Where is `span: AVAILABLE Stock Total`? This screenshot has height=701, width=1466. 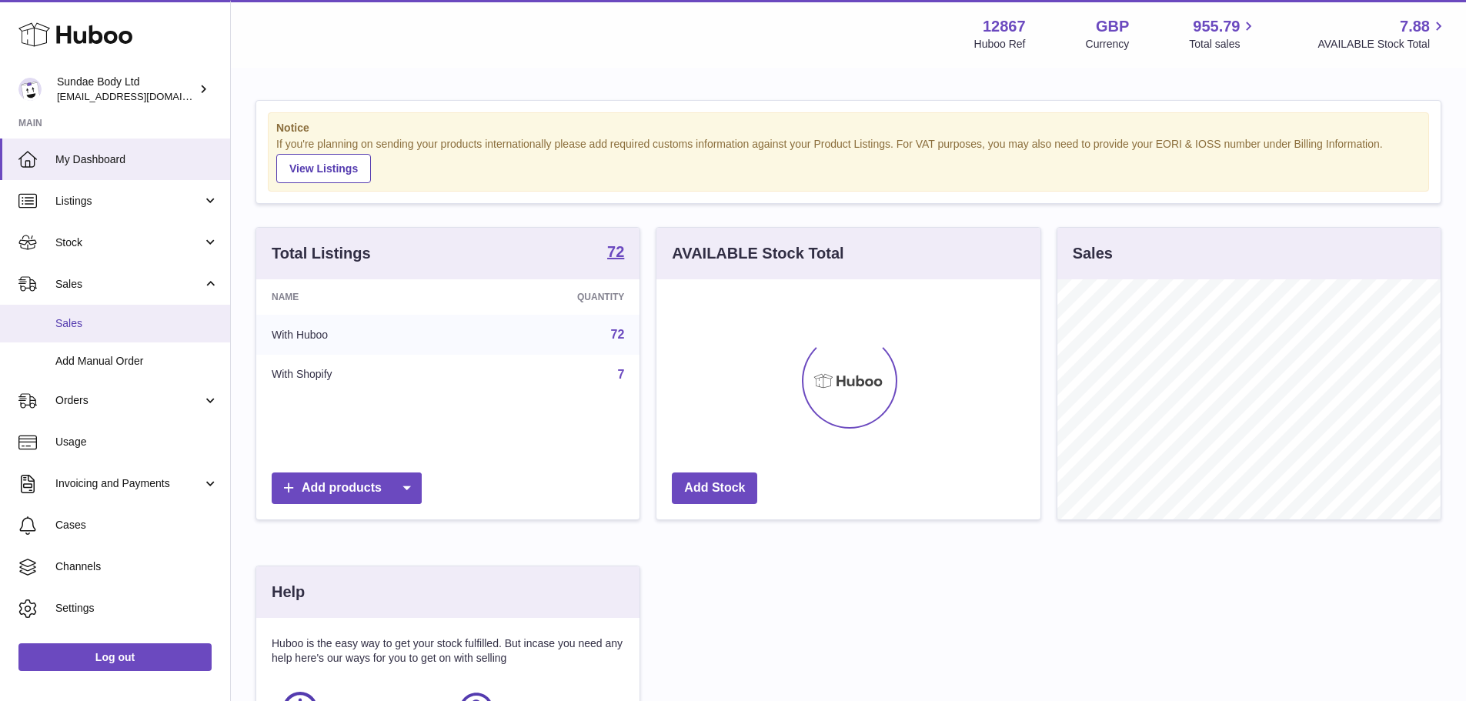 span: AVAILABLE Stock Total is located at coordinates (1382, 44).